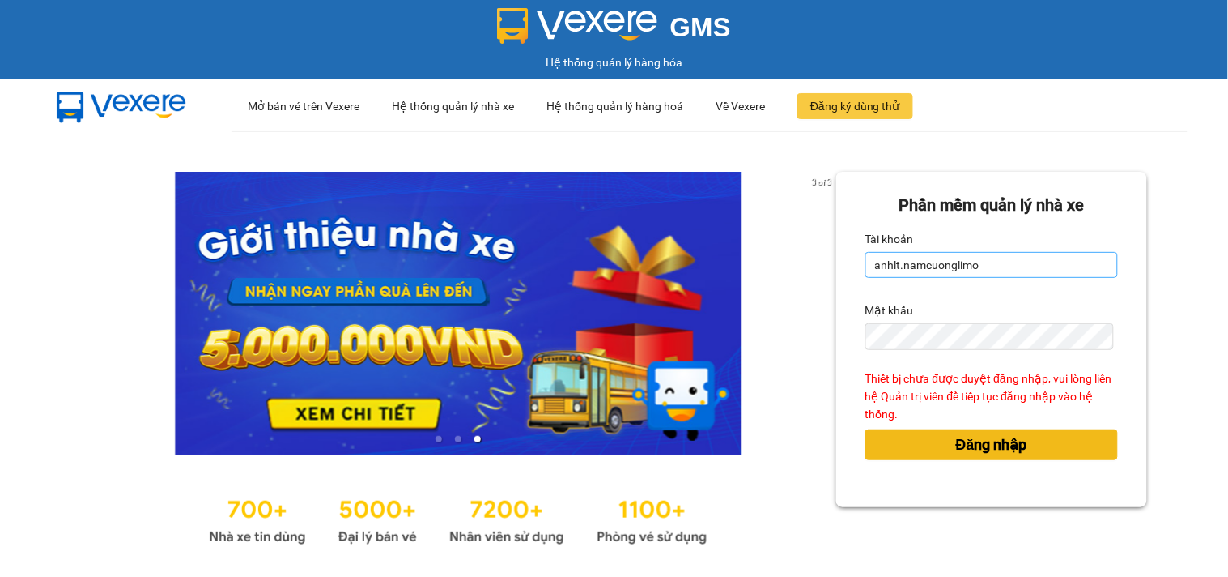 The image size is (1228, 577). I want to click on div: Hệ thống quản lý hàng hoá, so click(615, 106).